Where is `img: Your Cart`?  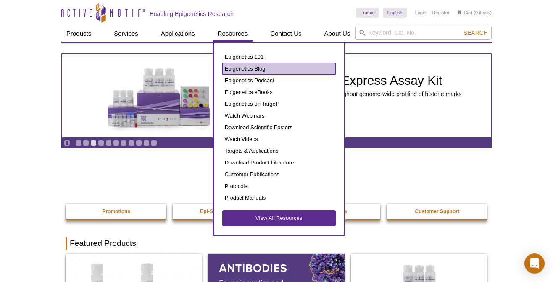 img: Your Cart is located at coordinates (459, 12).